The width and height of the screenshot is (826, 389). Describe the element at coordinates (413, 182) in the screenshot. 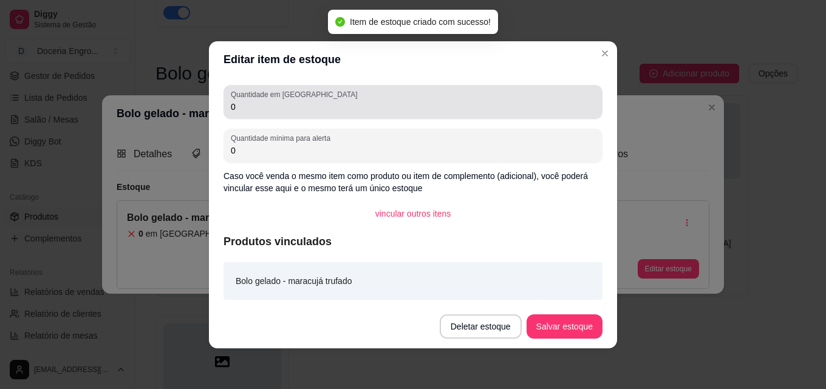

I see `p: Caso você venda o mesmo item como produto ou item de complemento (adicional), você poderá vincula...` at that location.